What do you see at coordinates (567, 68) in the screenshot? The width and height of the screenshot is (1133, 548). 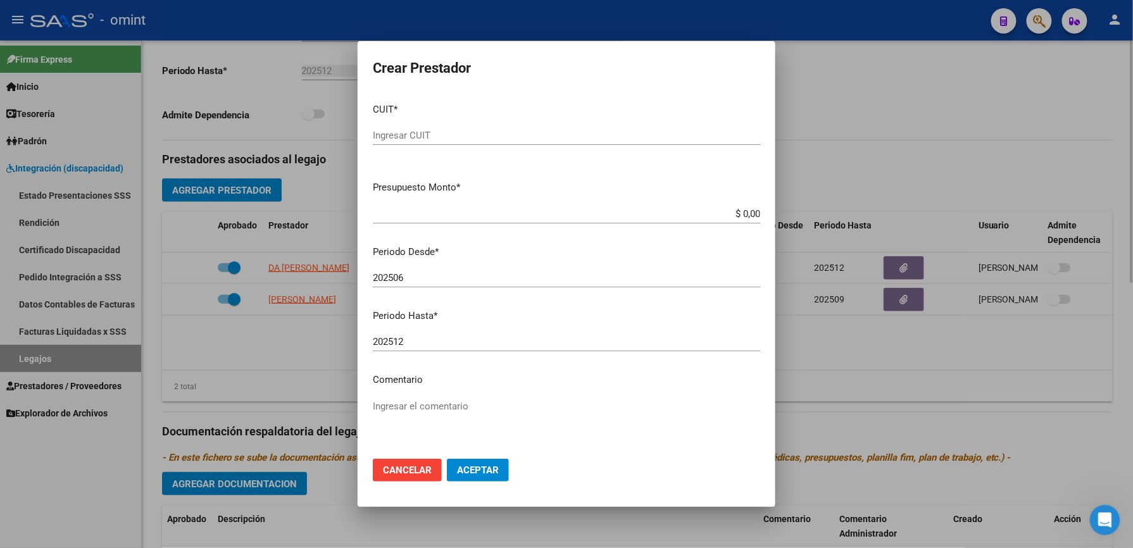 I see `h2: Crear Prestador` at bounding box center [567, 68].